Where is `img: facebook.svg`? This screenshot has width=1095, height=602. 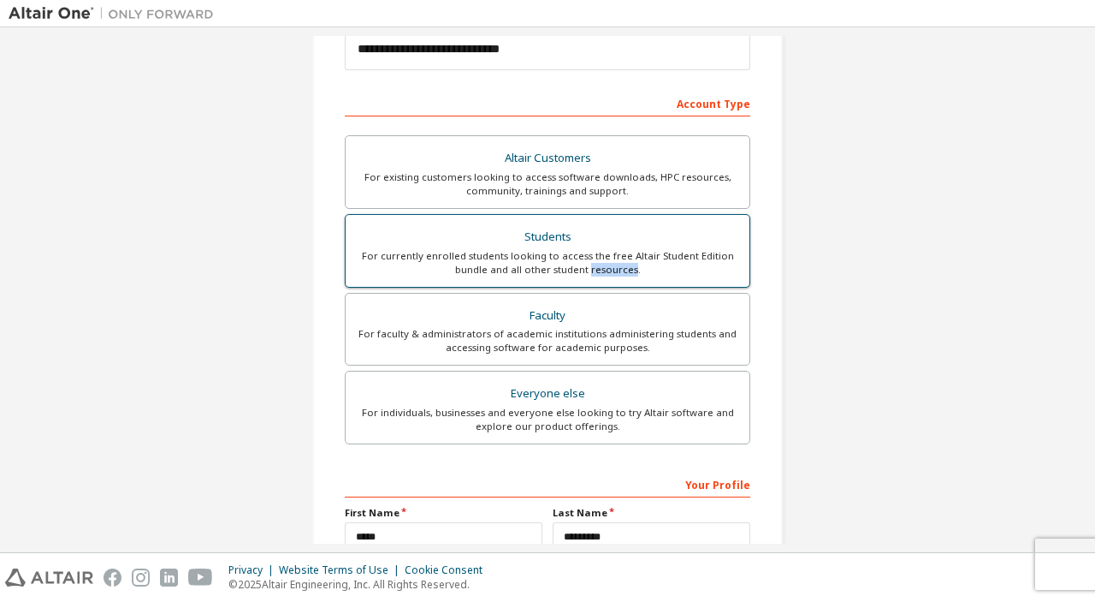
img: facebook.svg is located at coordinates (112, 577).